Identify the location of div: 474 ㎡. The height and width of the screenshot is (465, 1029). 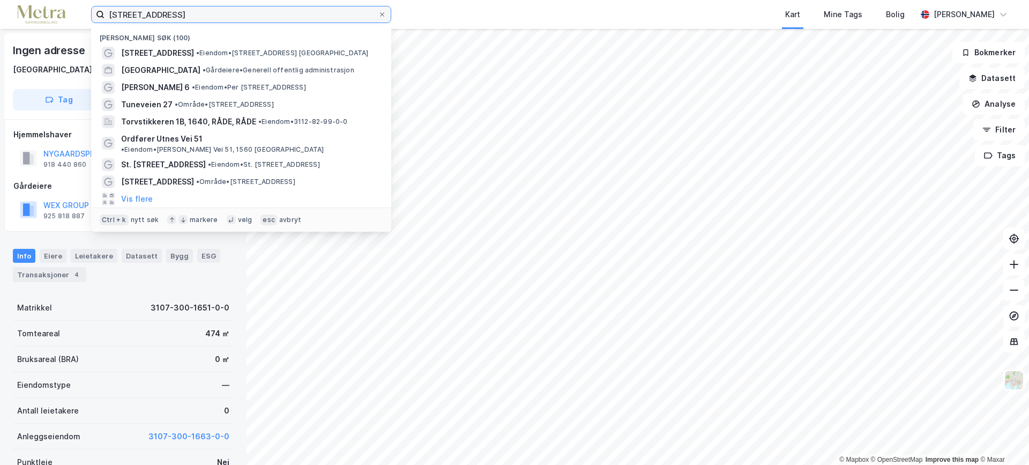
(217, 333).